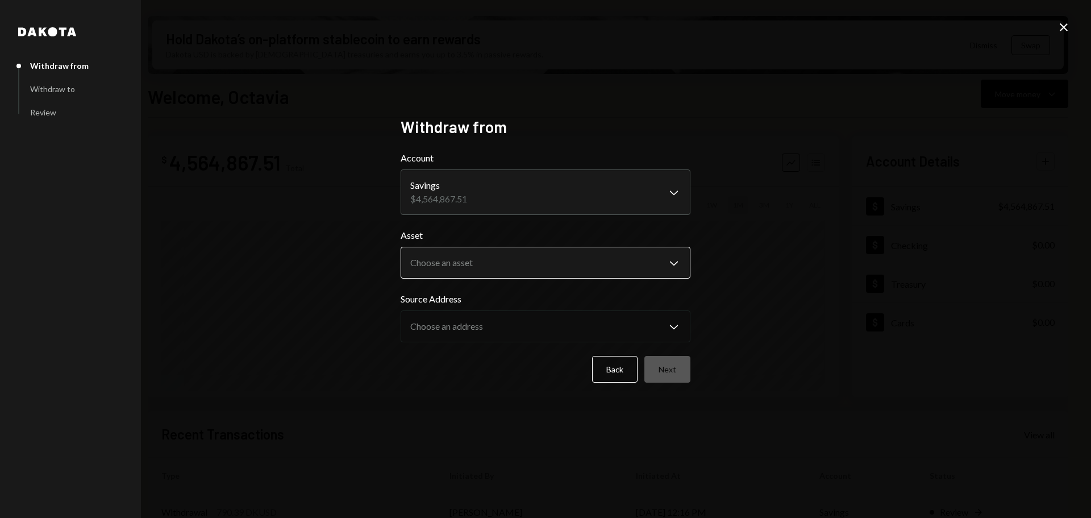 This screenshot has width=1091, height=518. Describe the element at coordinates (52, 89) in the screenshot. I see `div: Withdraw to` at that location.